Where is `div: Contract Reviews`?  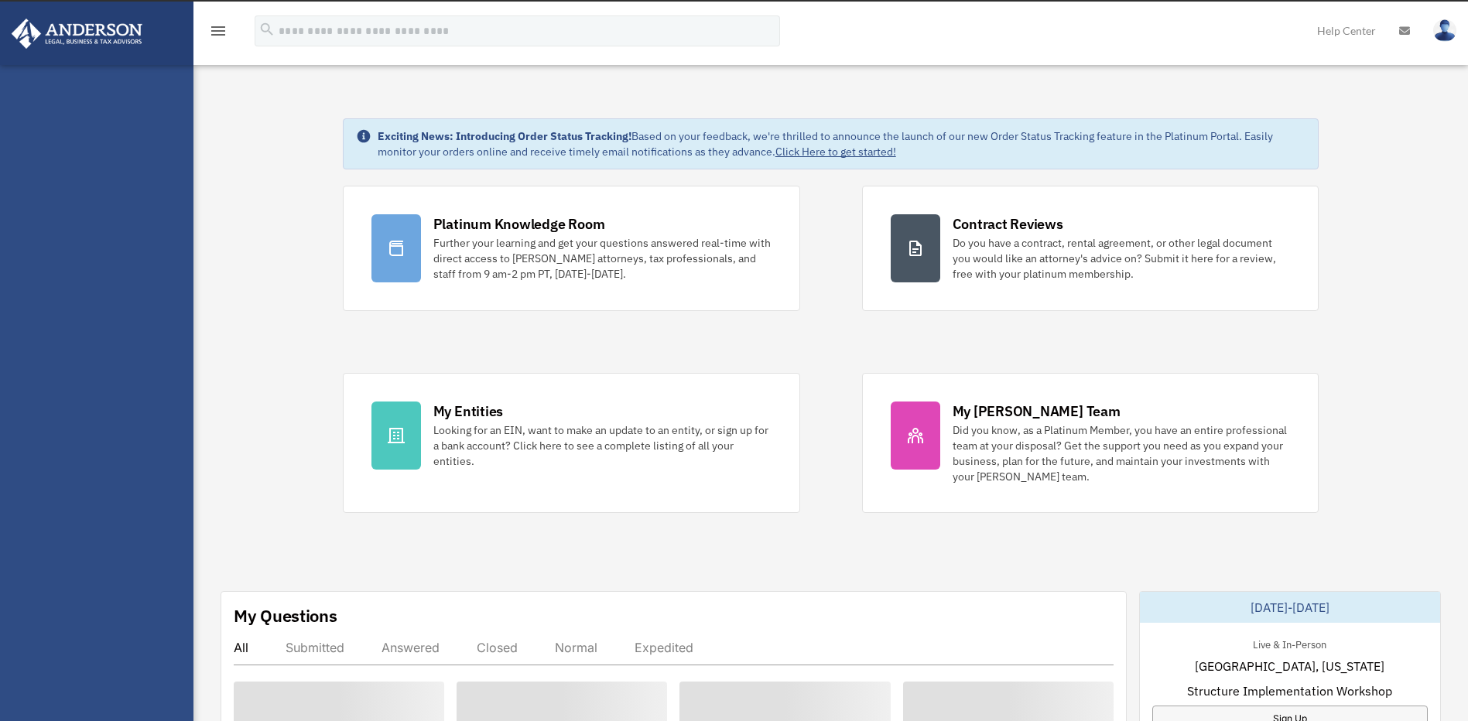
div: Contract Reviews is located at coordinates (1007, 224).